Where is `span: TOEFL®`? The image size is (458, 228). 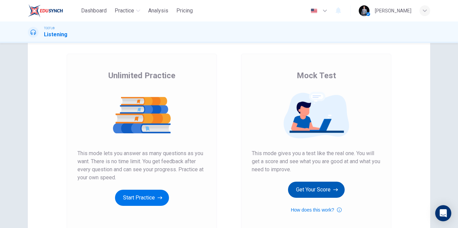
span: TOEFL® is located at coordinates (49, 28).